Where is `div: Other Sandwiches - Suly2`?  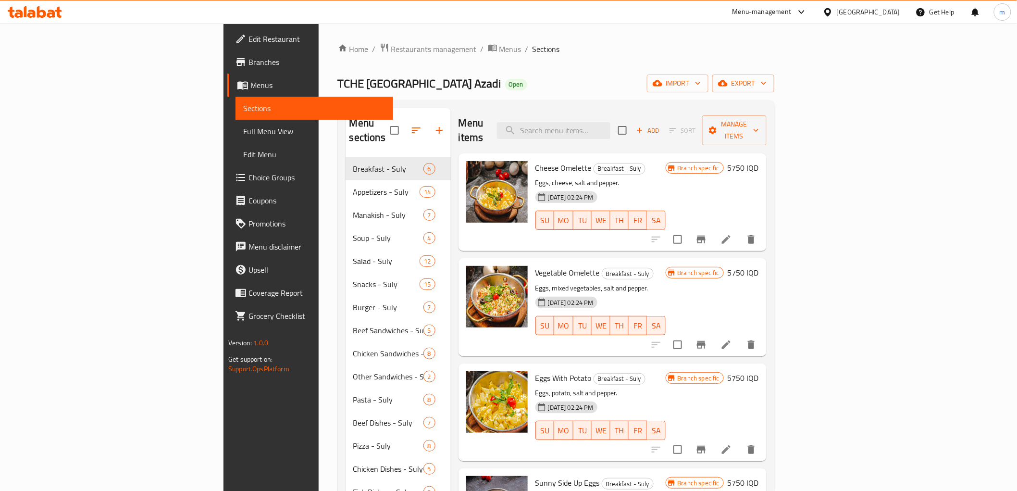
div: Other Sandwiches - Suly2 is located at coordinates (398, 376).